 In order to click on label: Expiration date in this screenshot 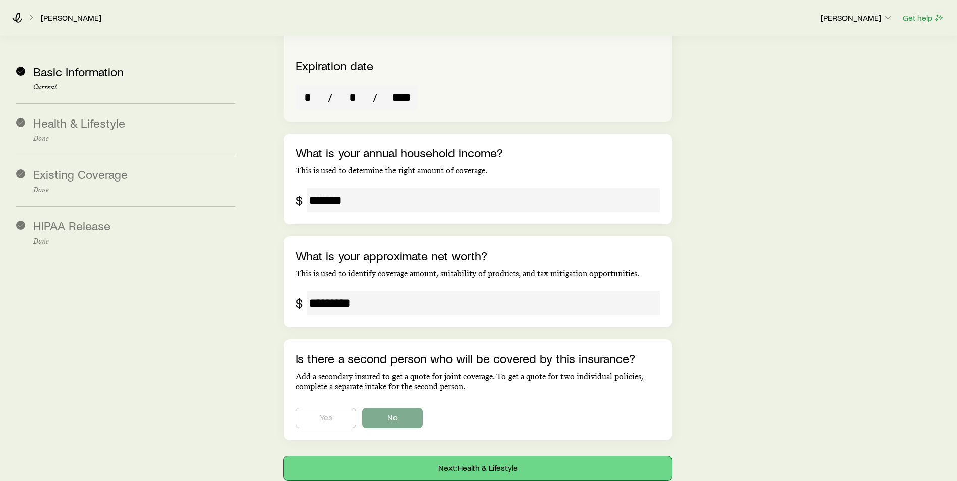, I will do `click(334, 65)`.